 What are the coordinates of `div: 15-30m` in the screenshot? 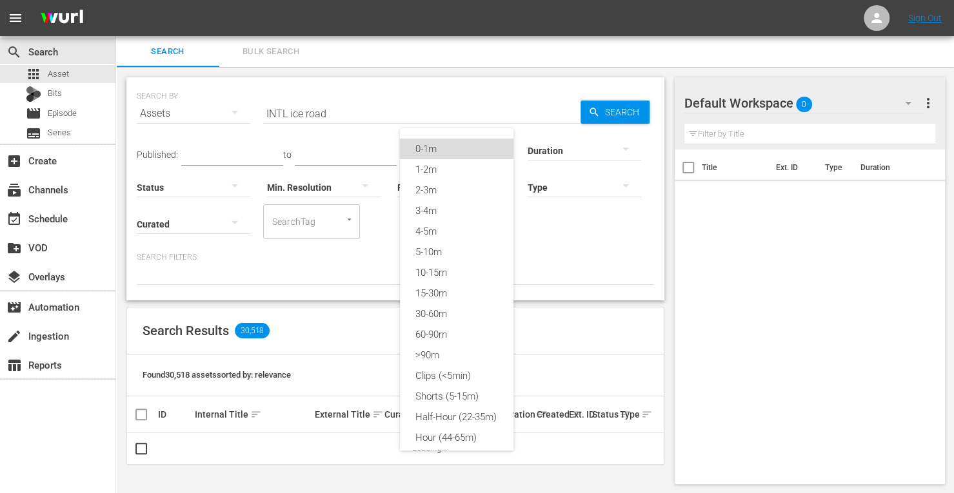 It's located at (457, 294).